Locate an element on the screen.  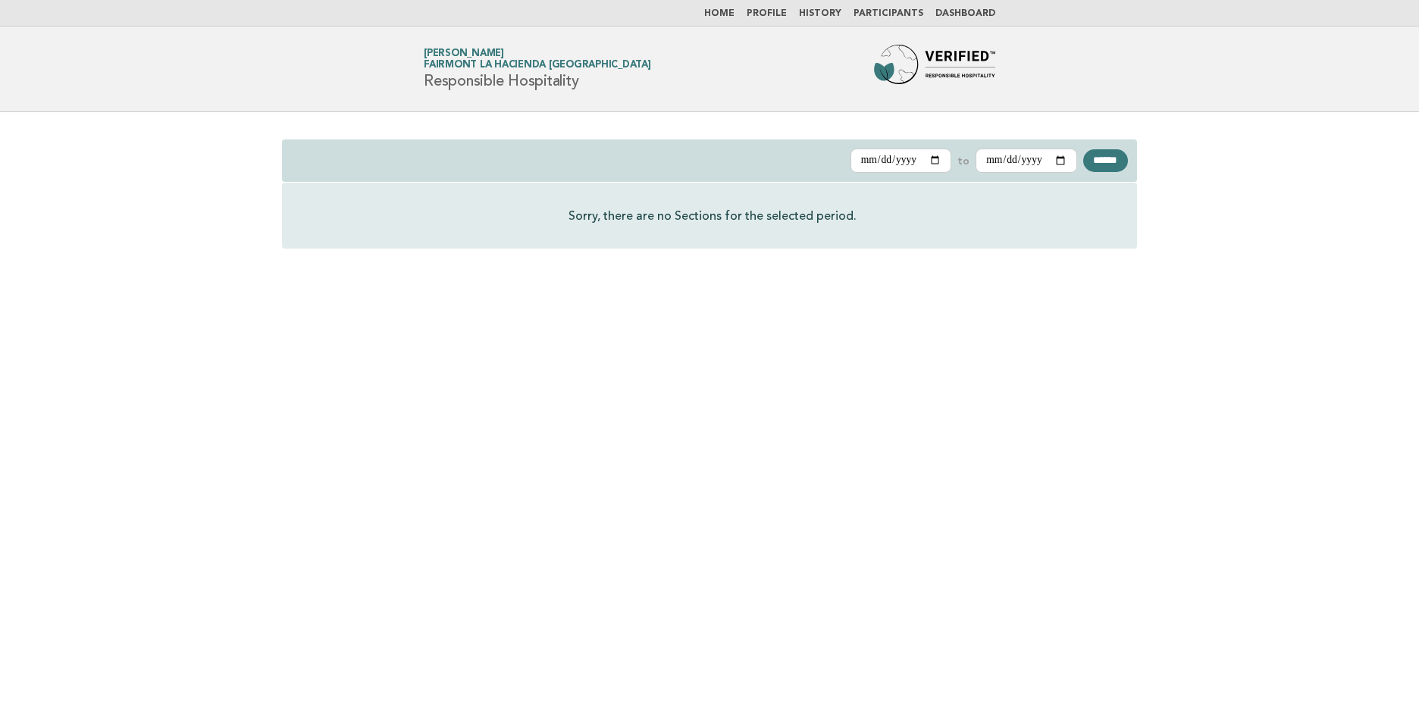
label: to is located at coordinates (963, 161).